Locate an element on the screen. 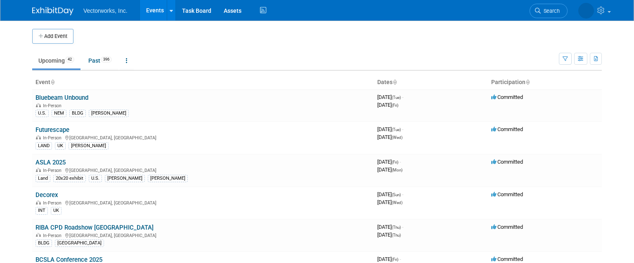 The height and width of the screenshot is (263, 634). div: 20x20 exhibit is located at coordinates (69, 179).